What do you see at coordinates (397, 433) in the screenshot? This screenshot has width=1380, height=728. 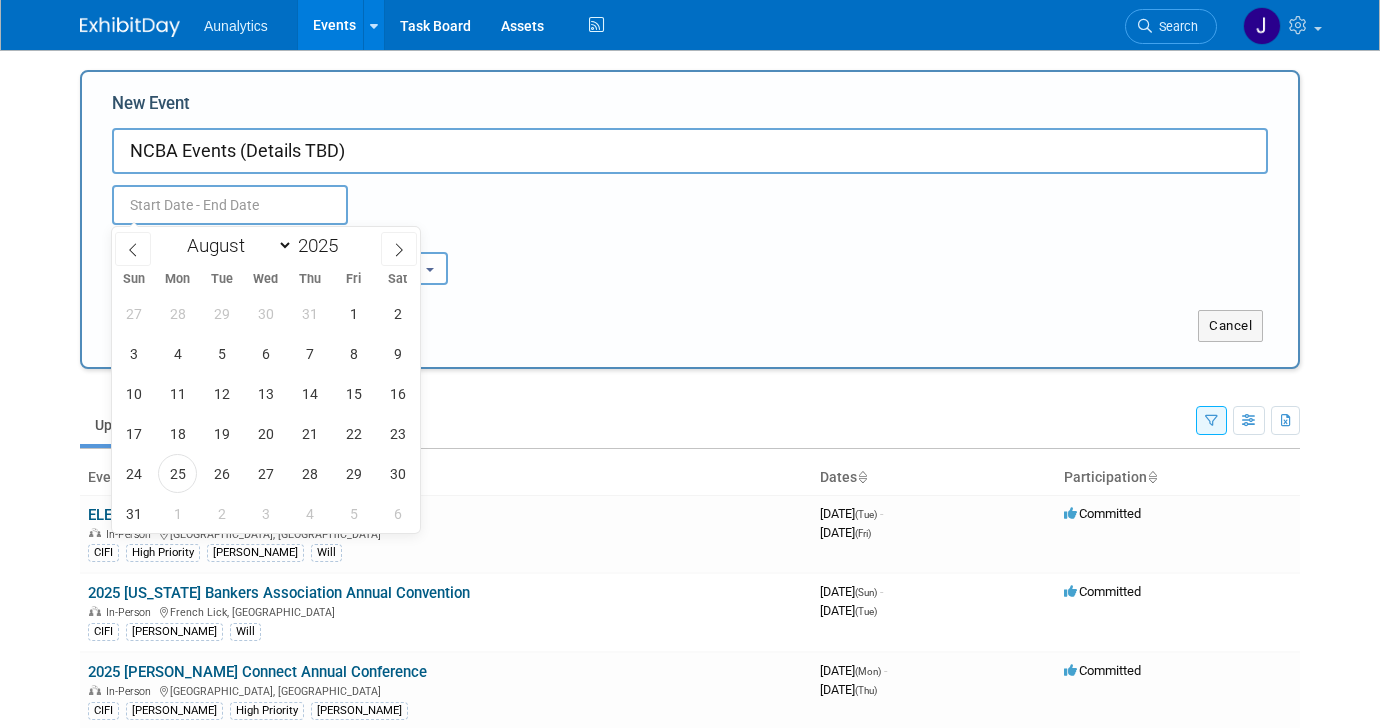 I see `span: August 23, 2025` at bounding box center [397, 433].